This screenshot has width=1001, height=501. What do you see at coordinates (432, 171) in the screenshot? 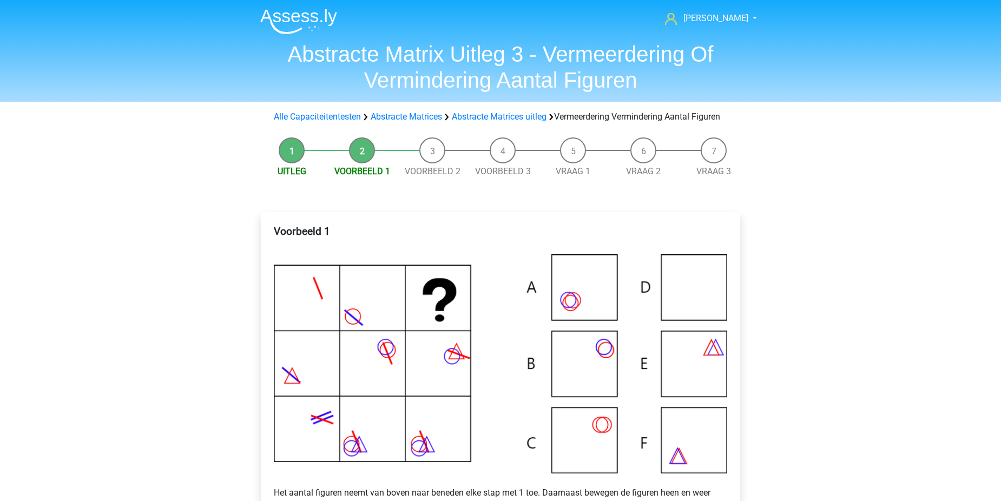
I see `a: Voorbeeld 2` at bounding box center [432, 171].